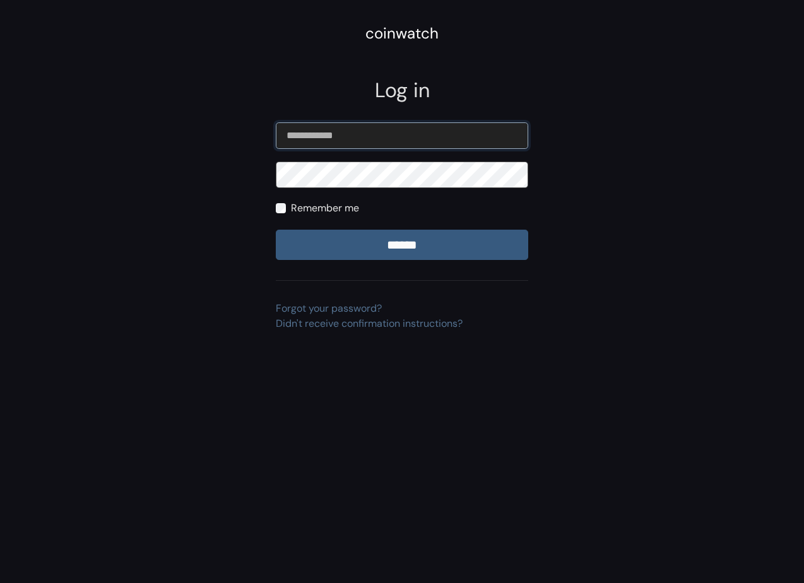  Describe the element at coordinates (402, 33) in the screenshot. I see `div: coinwatch` at that location.